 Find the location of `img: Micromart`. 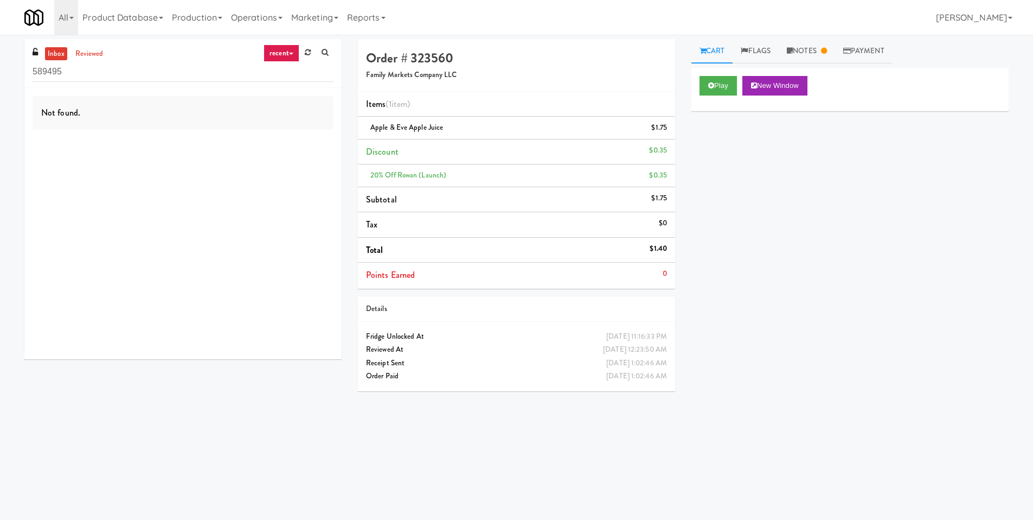

img: Micromart is located at coordinates (34, 17).